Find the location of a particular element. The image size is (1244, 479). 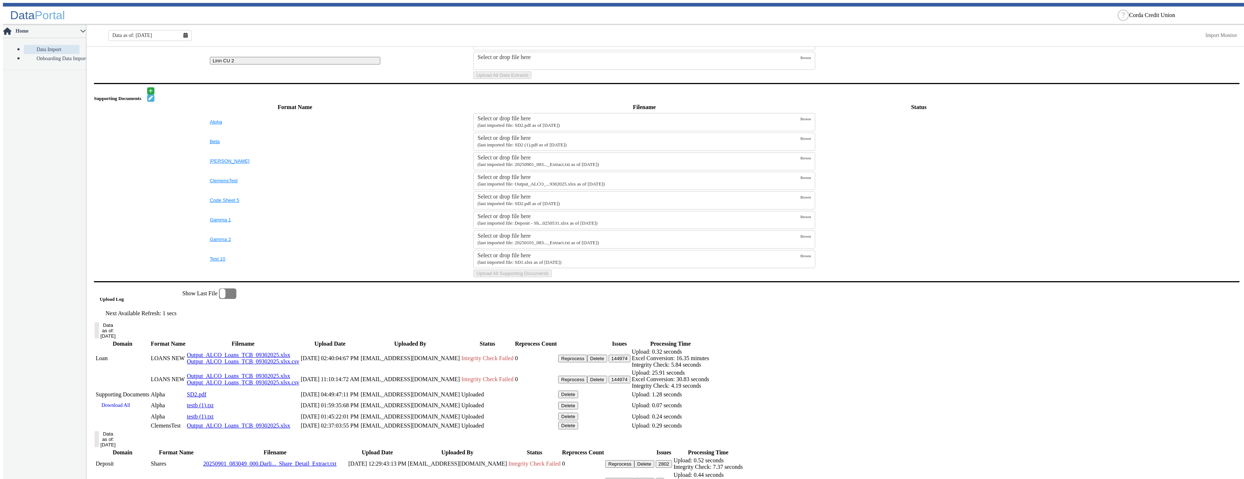

span: Next Available Refresh: 1 secs is located at coordinates (141, 313).